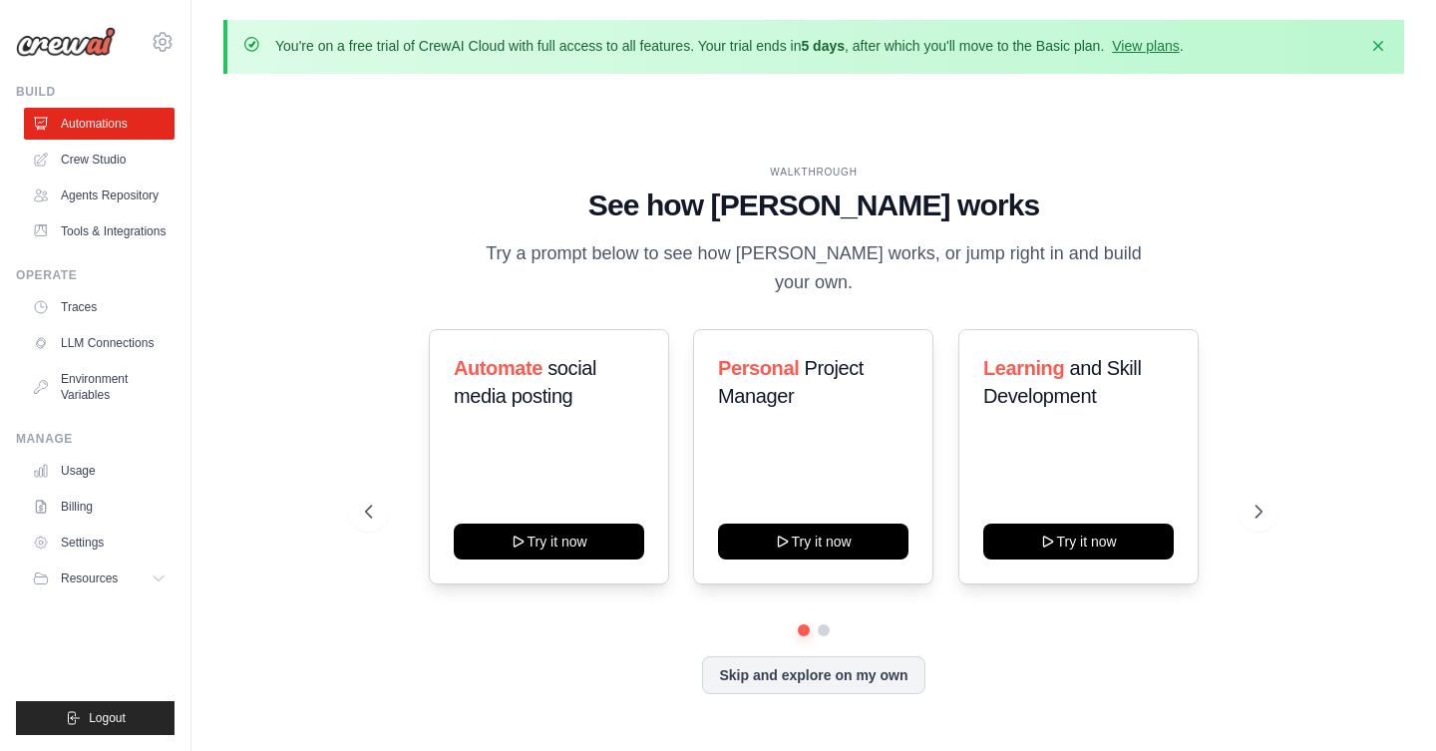  I want to click on img: Logo, so click(66, 42).